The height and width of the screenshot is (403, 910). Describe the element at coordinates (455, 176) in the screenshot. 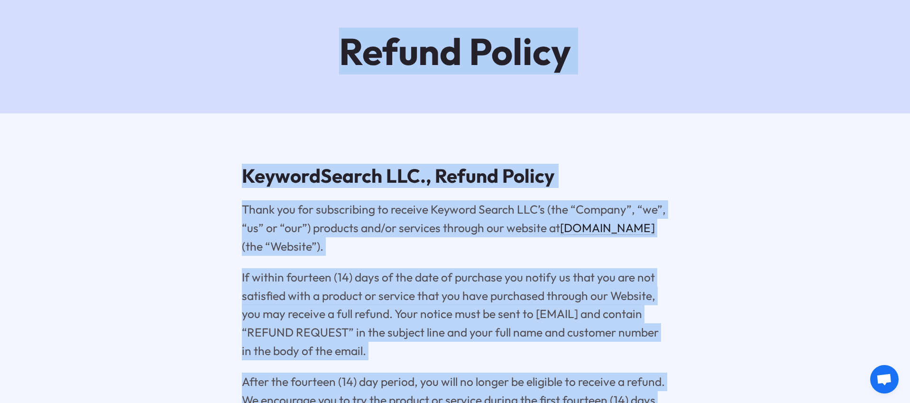

I see `h2: KeywordSearch LLC., Refund Policy` at that location.